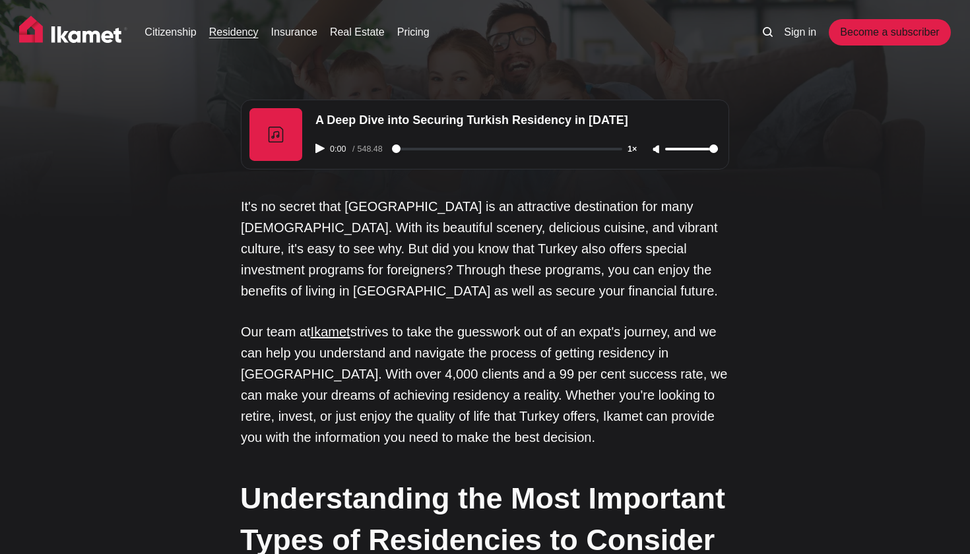 This screenshot has height=554, width=970. What do you see at coordinates (889, 32) in the screenshot?
I see `a: Become a subscriber` at bounding box center [889, 32].